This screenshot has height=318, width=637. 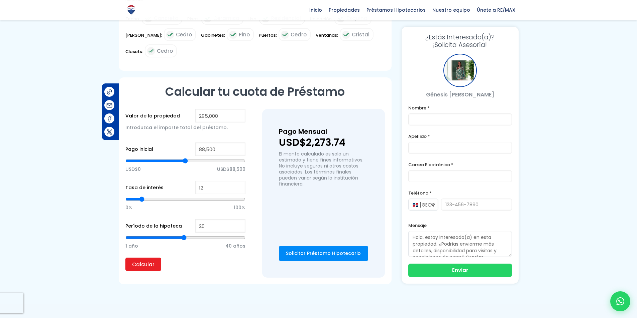 I want to click on span: Techo:, so click(x=133, y=21).